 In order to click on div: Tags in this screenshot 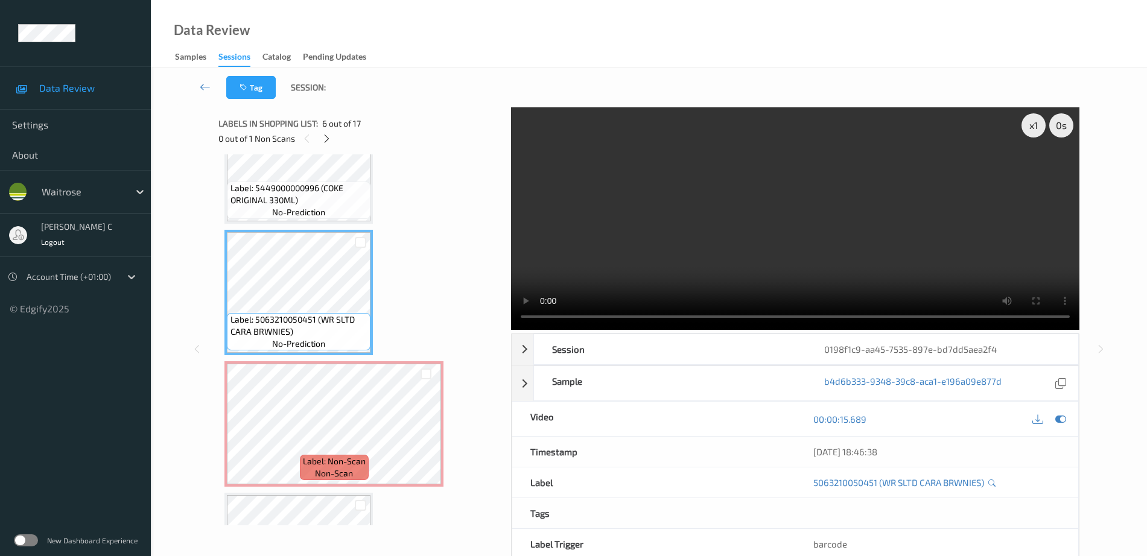, I will do `click(653, 513)`.